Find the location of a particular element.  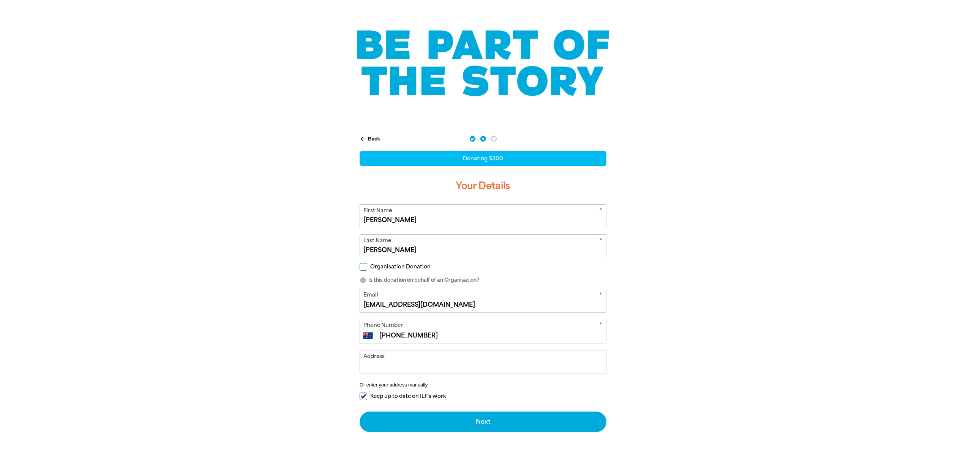

p: Is this donation on behalf of an Organisation? is located at coordinates (483, 280).